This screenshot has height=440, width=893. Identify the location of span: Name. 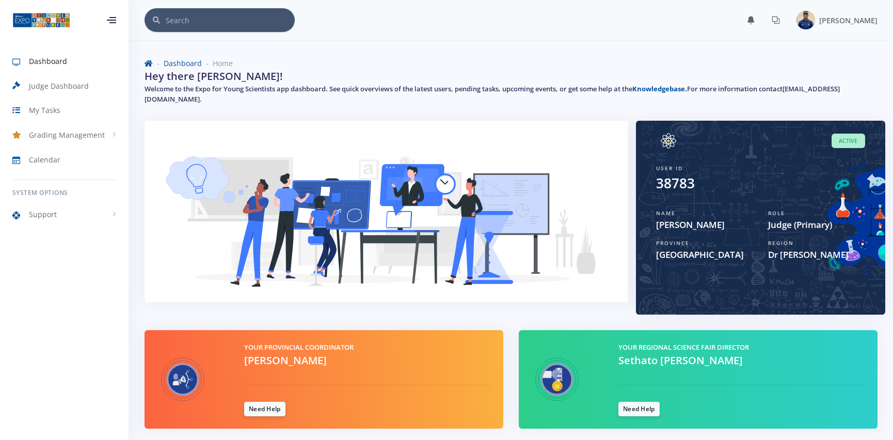
(666, 213).